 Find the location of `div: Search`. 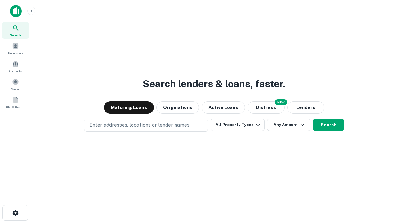

div: Search is located at coordinates (15, 30).